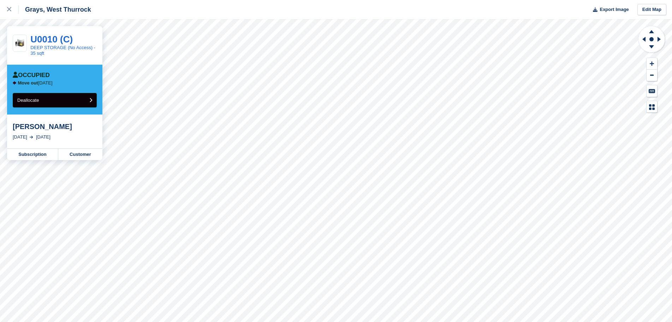 The height and width of the screenshot is (322, 672). Describe the element at coordinates (28, 100) in the screenshot. I see `span: Deallocate` at that location.